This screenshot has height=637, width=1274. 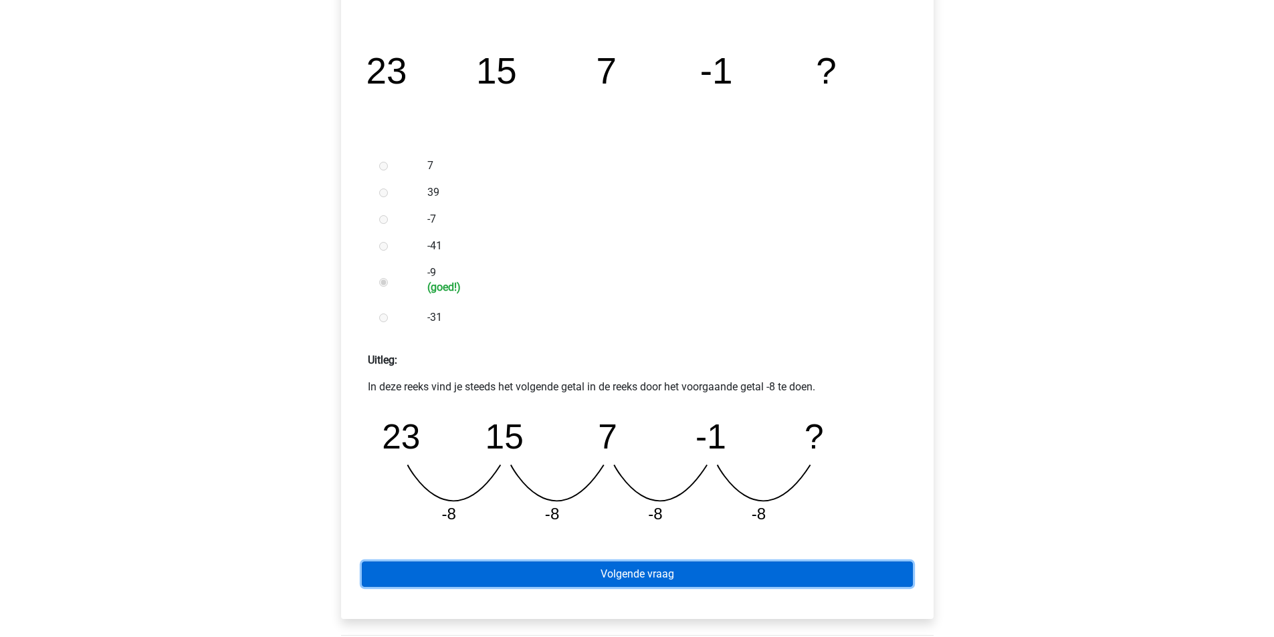 I want to click on label: 7, so click(x=659, y=166).